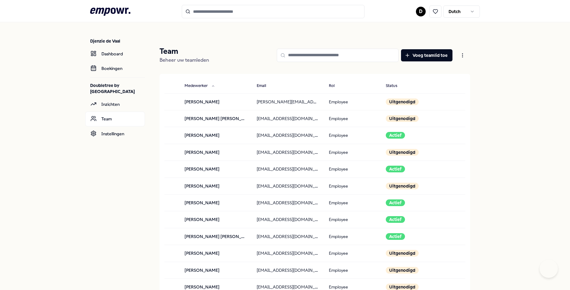  I want to click on button: Voeg teamlid toe, so click(427, 55).